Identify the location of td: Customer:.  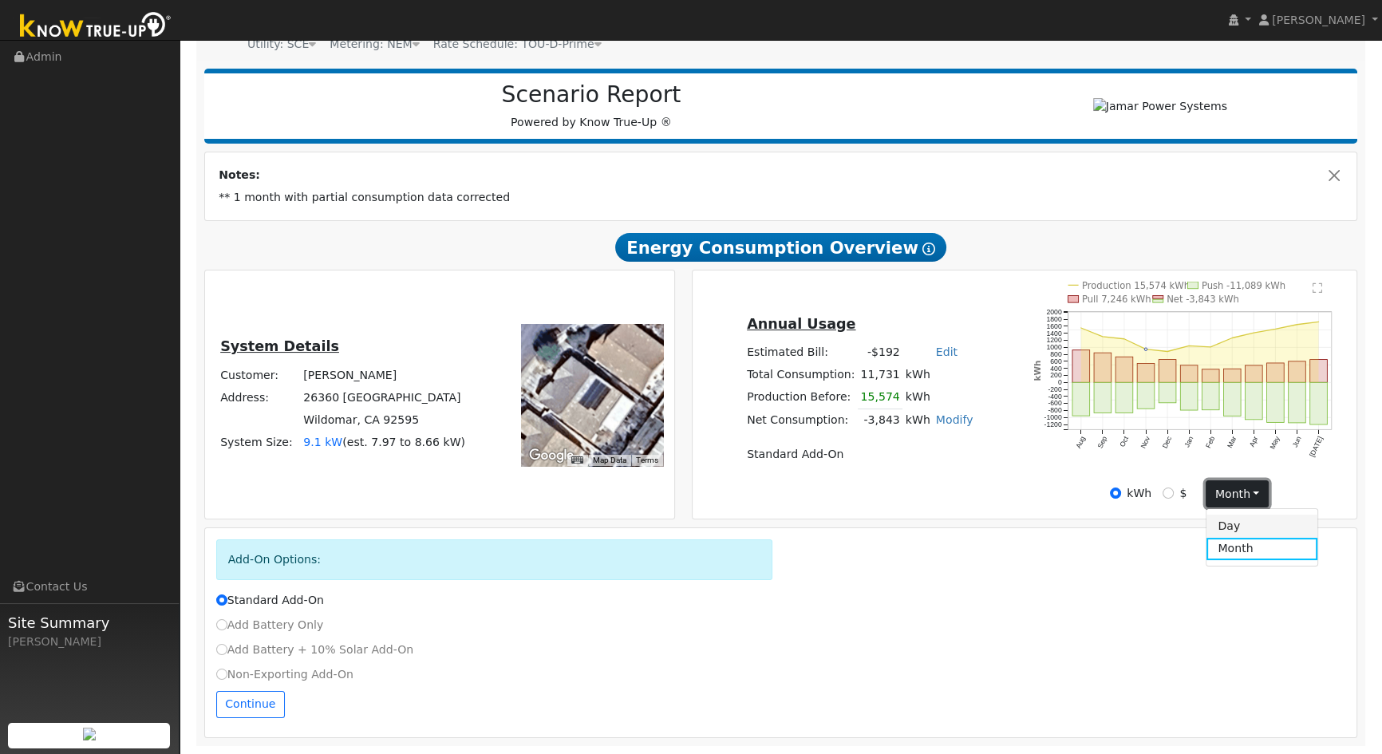
(259, 375).